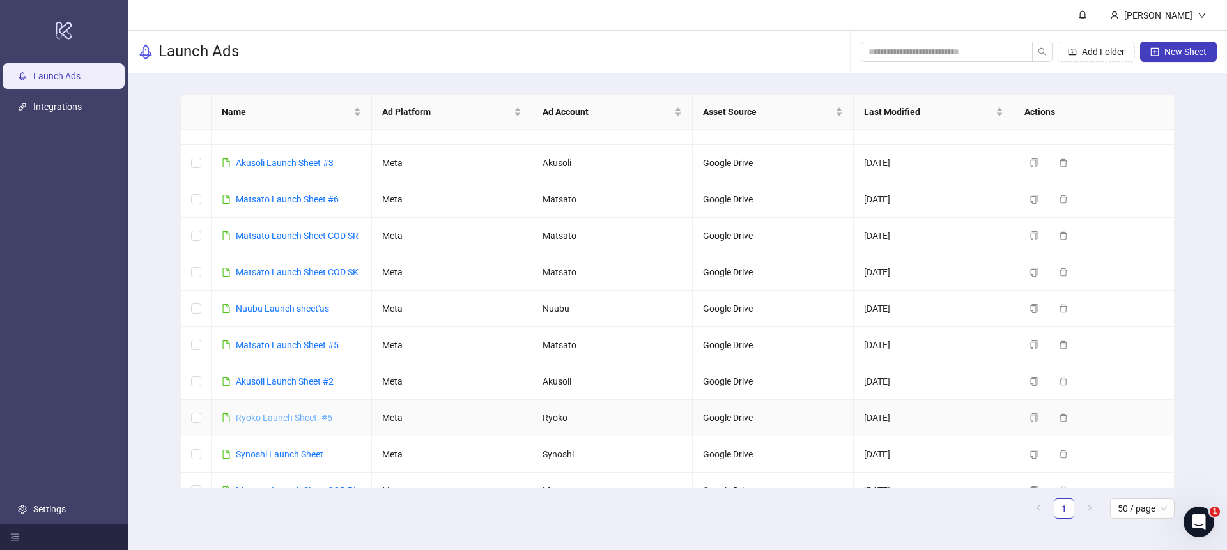 This screenshot has width=1227, height=550. What do you see at coordinates (447, 112) in the screenshot?
I see `span: Ad Platform` at bounding box center [447, 112].